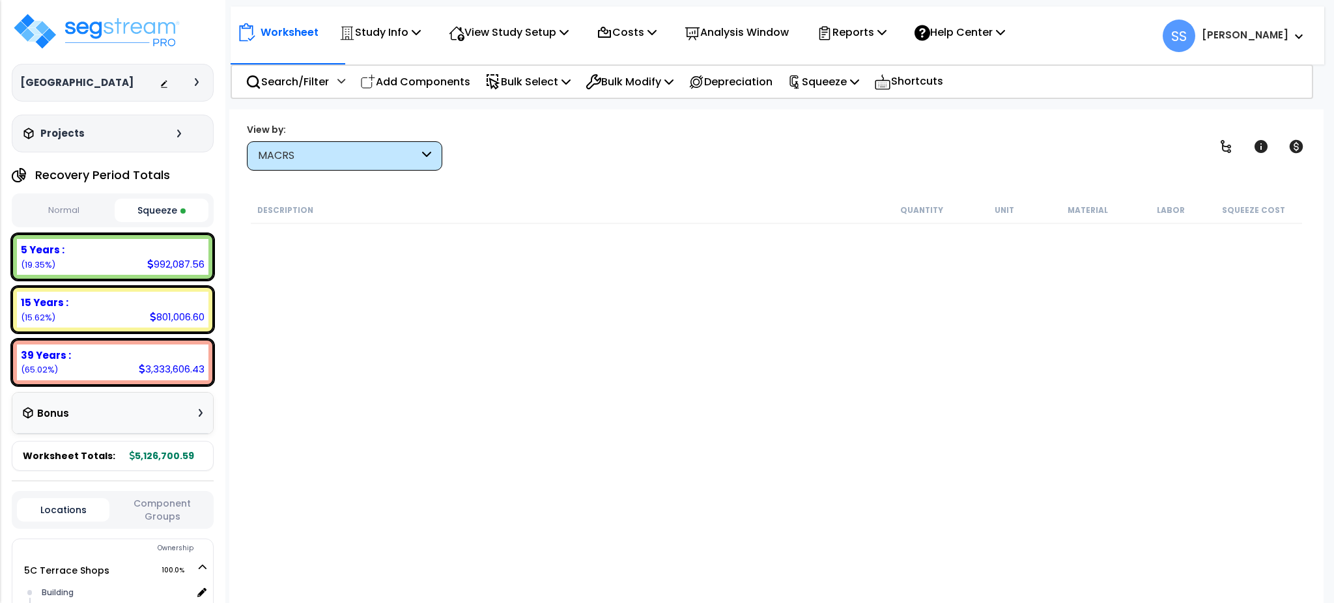 The height and width of the screenshot is (603, 1334). I want to click on p: Bulk Modify, so click(629, 81).